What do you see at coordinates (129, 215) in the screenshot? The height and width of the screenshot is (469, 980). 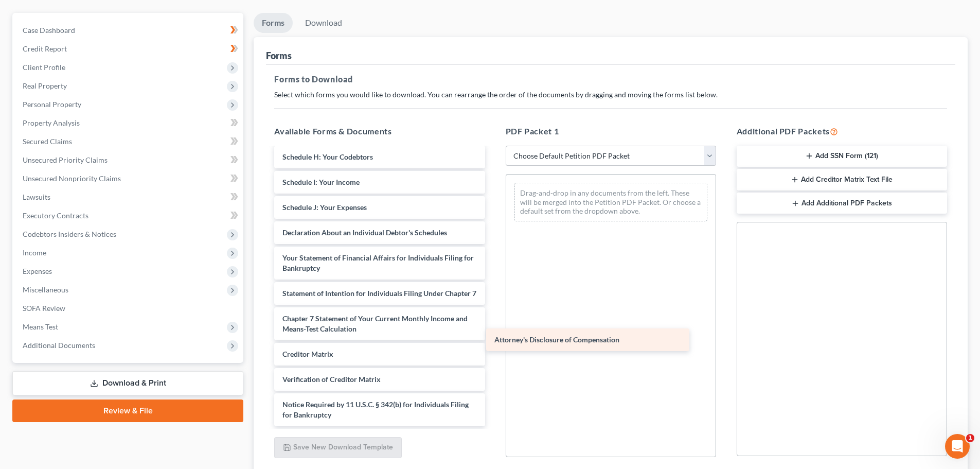 I see `a: Executory Contracts` at bounding box center [129, 215].